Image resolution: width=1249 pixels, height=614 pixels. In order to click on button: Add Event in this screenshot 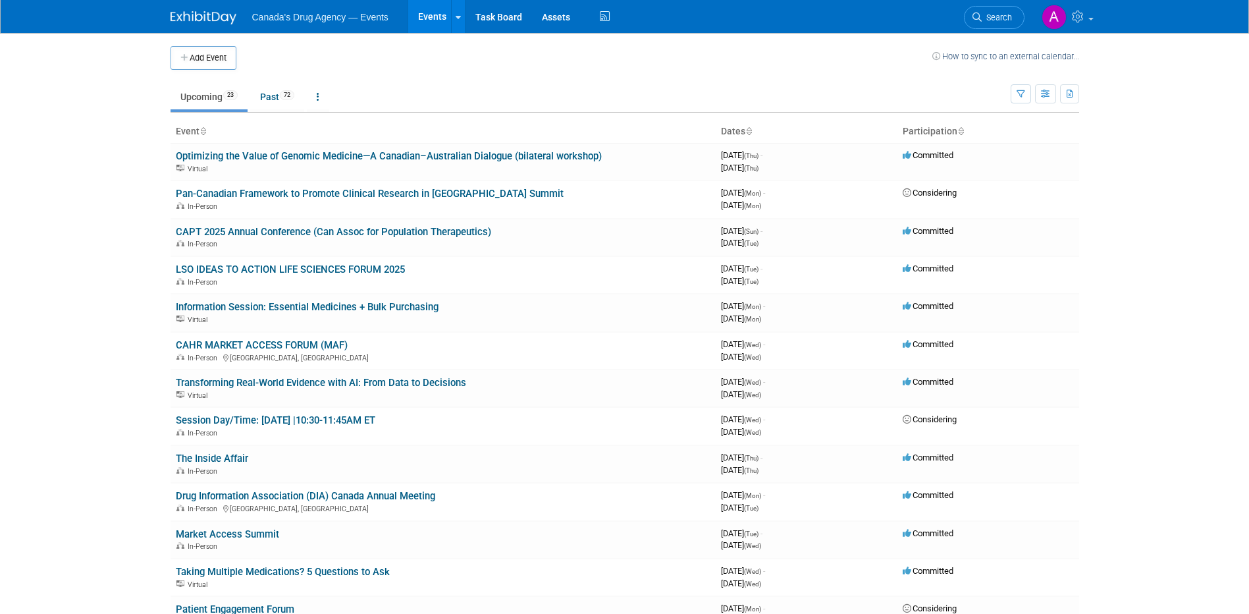, I will do `click(203, 58)`.